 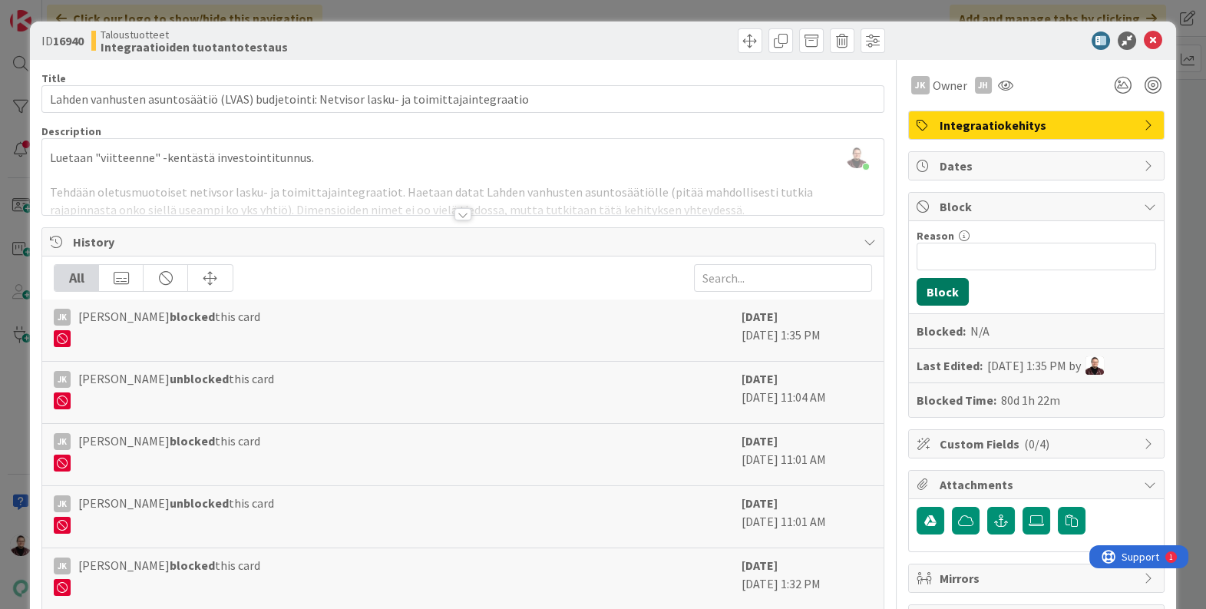 What do you see at coordinates (857, 157) in the screenshot?
I see `img: GyOPHTWdLeFzhezoR5WqbUuXKKP5xpSS.jpg` at bounding box center [857, 157].